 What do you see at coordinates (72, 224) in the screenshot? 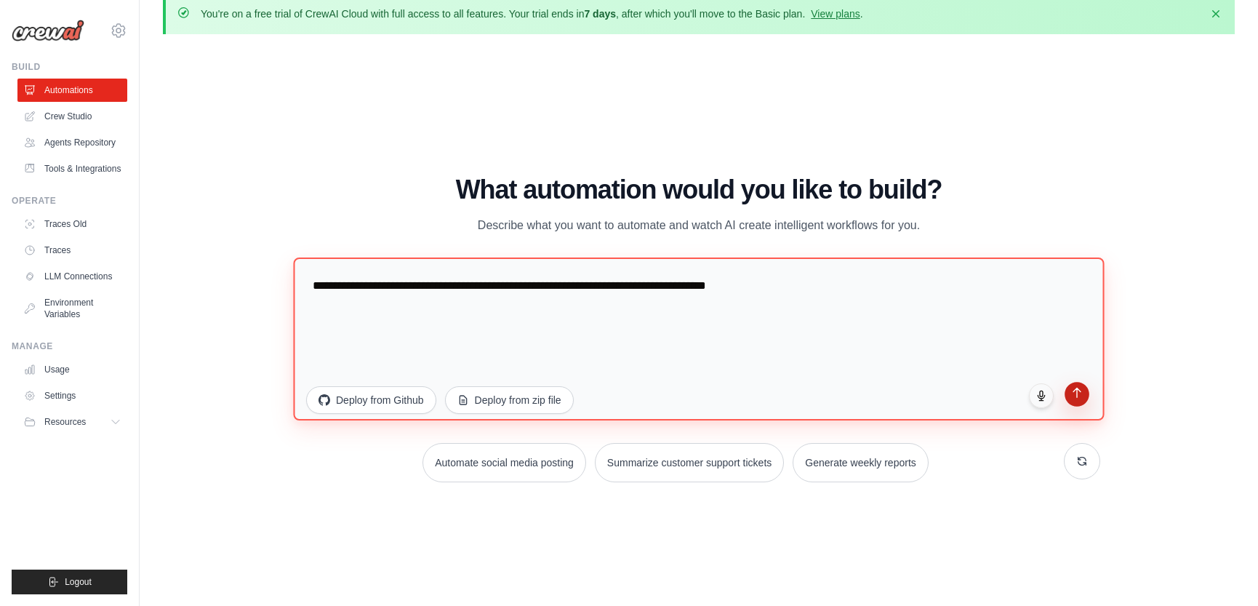
I see `a: Traces Old` at bounding box center [72, 224].